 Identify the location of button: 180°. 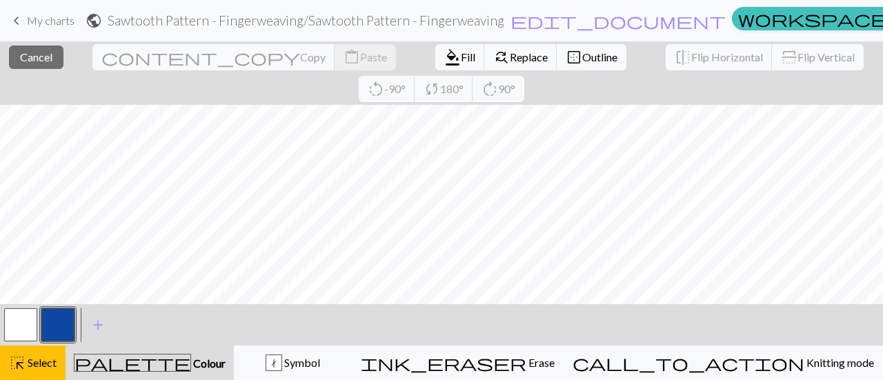
(443, 89).